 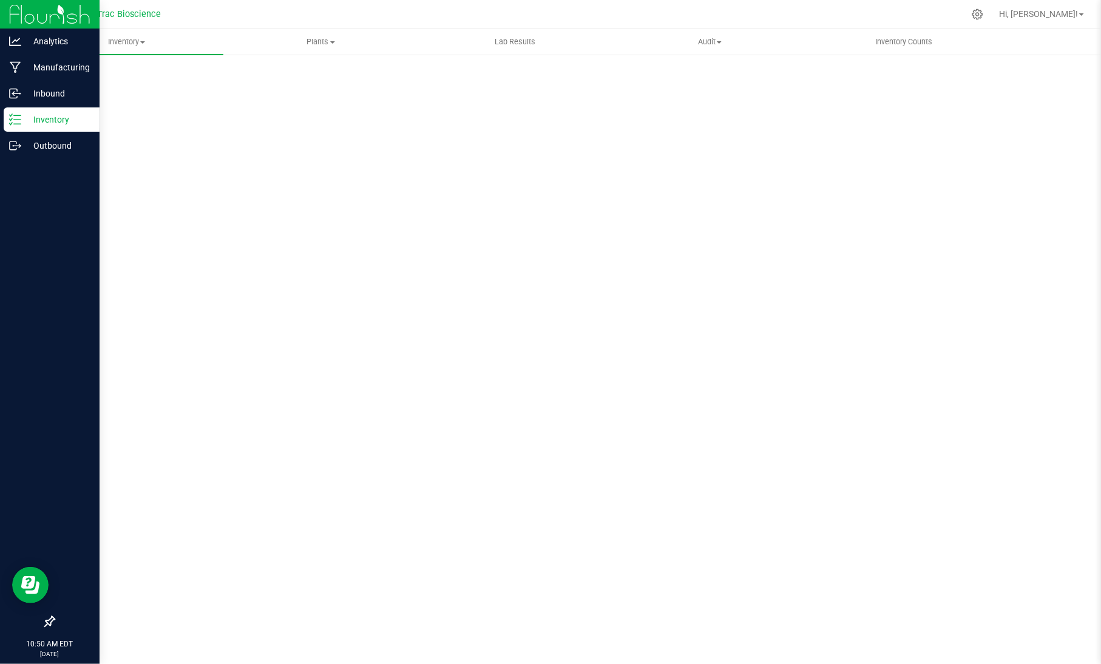 I want to click on a: Inventory Counts, so click(x=904, y=42).